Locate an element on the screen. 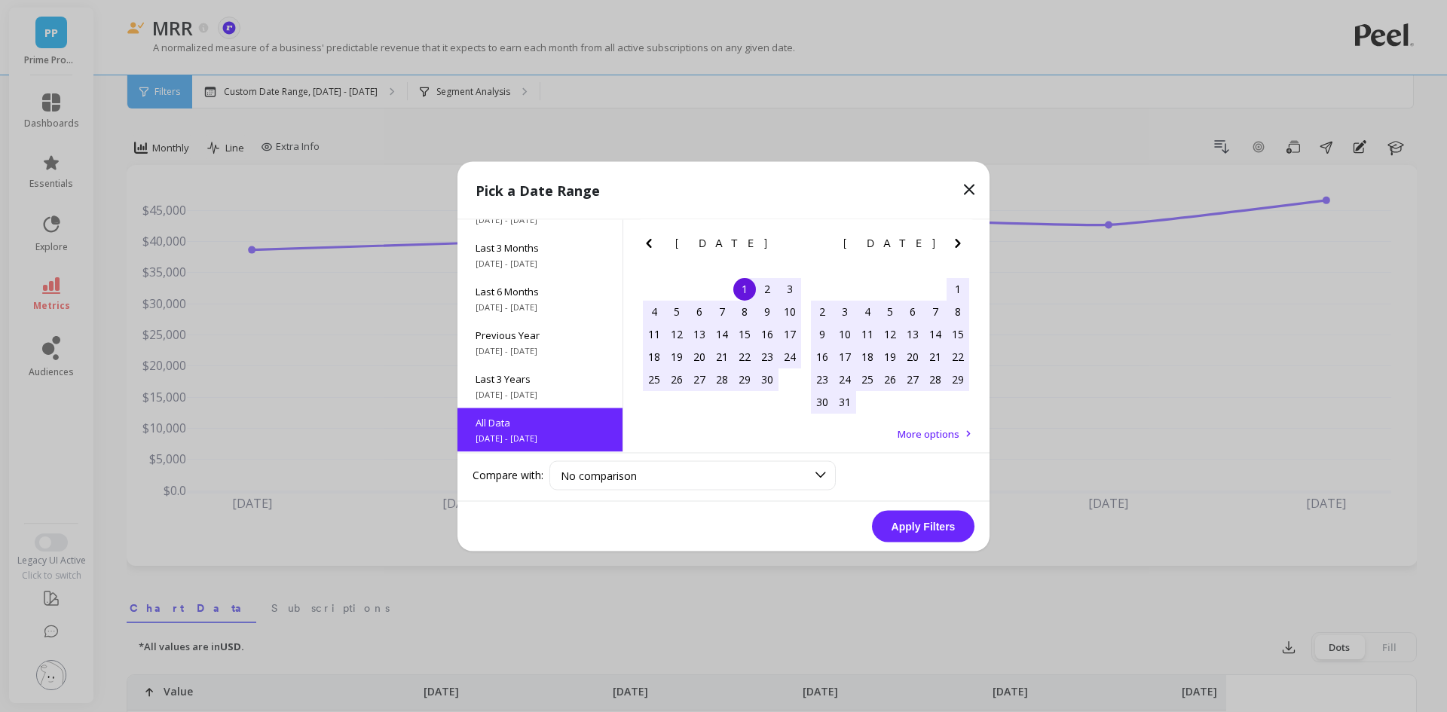 This screenshot has width=1447, height=712. div: Choose Thursday, June 1st, 2017 is located at coordinates (745, 289).